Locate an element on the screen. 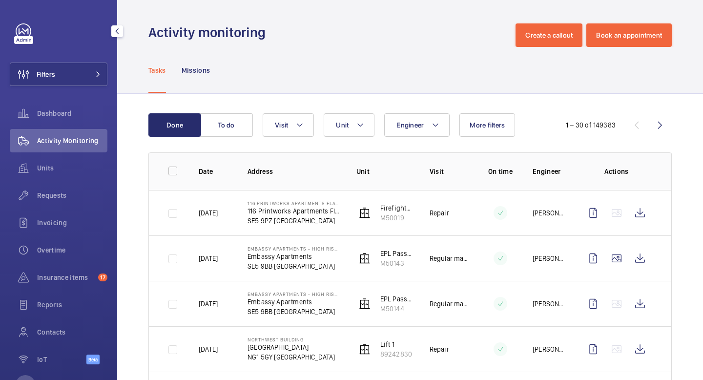  span: Contacts is located at coordinates (72, 332).